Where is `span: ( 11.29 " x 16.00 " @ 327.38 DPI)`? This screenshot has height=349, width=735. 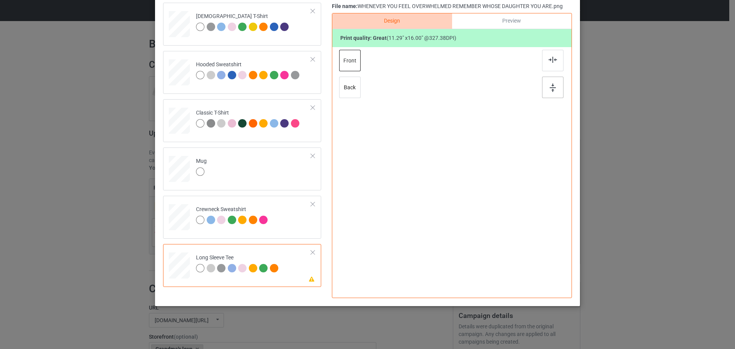
span: ( 11.29 " x 16.00 " @ 327.38 DPI) is located at coordinates (422, 38).